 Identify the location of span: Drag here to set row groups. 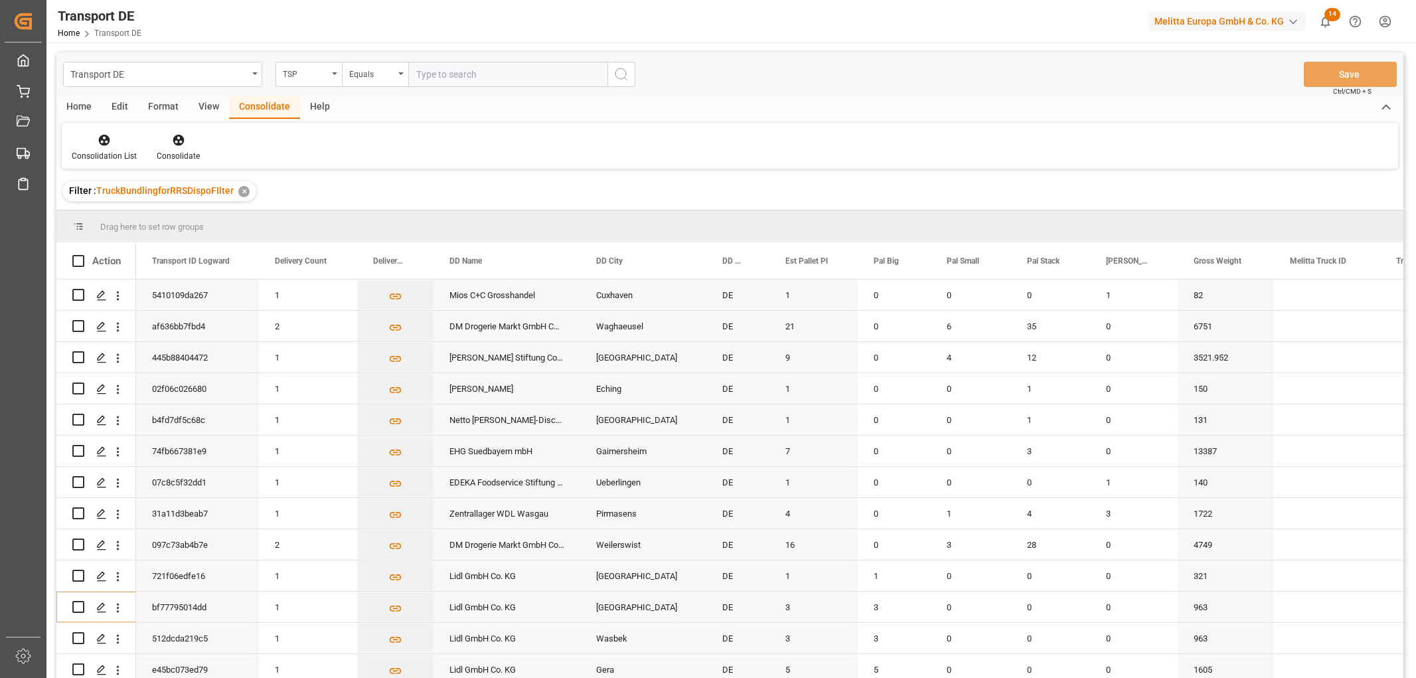
(152, 226).